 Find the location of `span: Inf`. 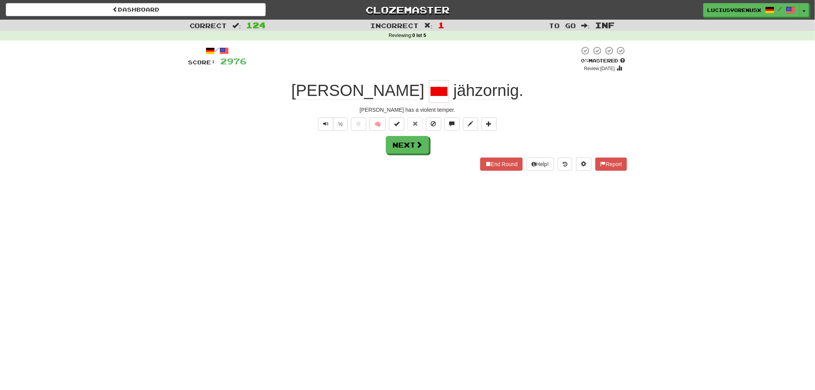

span: Inf is located at coordinates (605, 25).